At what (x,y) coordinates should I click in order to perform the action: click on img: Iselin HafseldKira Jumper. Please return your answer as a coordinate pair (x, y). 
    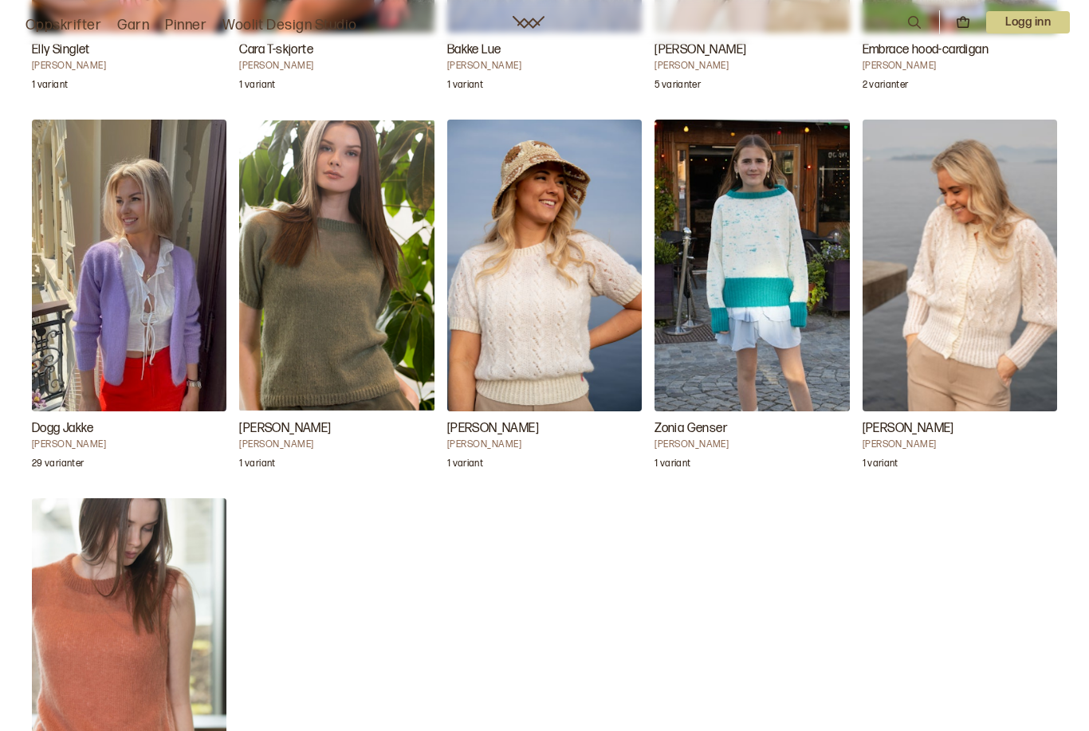
    Looking at the image, I should click on (544, 265).